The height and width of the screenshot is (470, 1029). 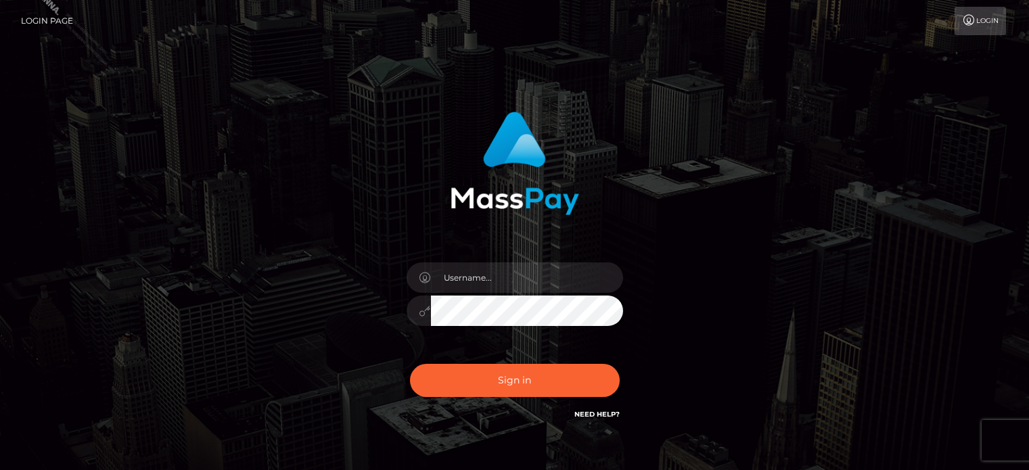 I want to click on button: Sign in, so click(x=515, y=380).